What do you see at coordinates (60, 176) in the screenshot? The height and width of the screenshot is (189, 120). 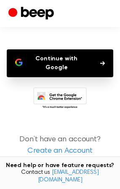 I see `span: Contact us` at bounding box center [60, 176].